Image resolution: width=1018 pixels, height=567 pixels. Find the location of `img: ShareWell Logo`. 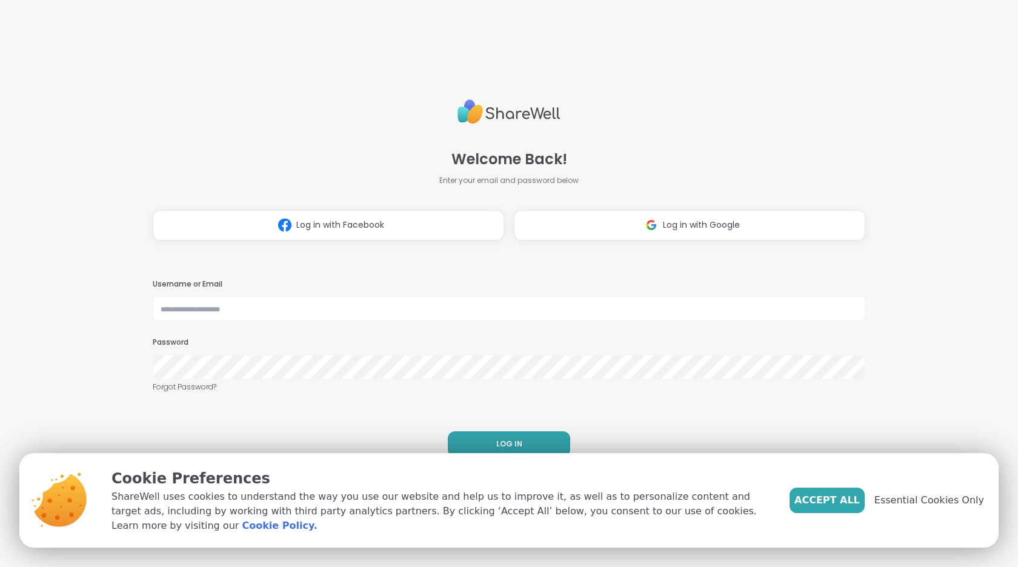

img: ShareWell Logo is located at coordinates (509, 111).